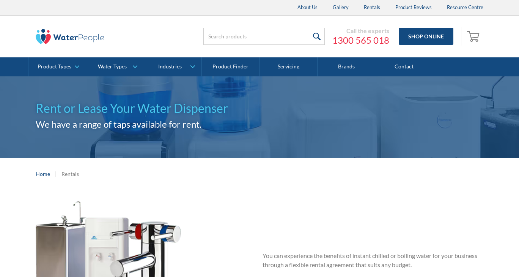  What do you see at coordinates (43, 173) in the screenshot?
I see `a: Home` at bounding box center [43, 173].